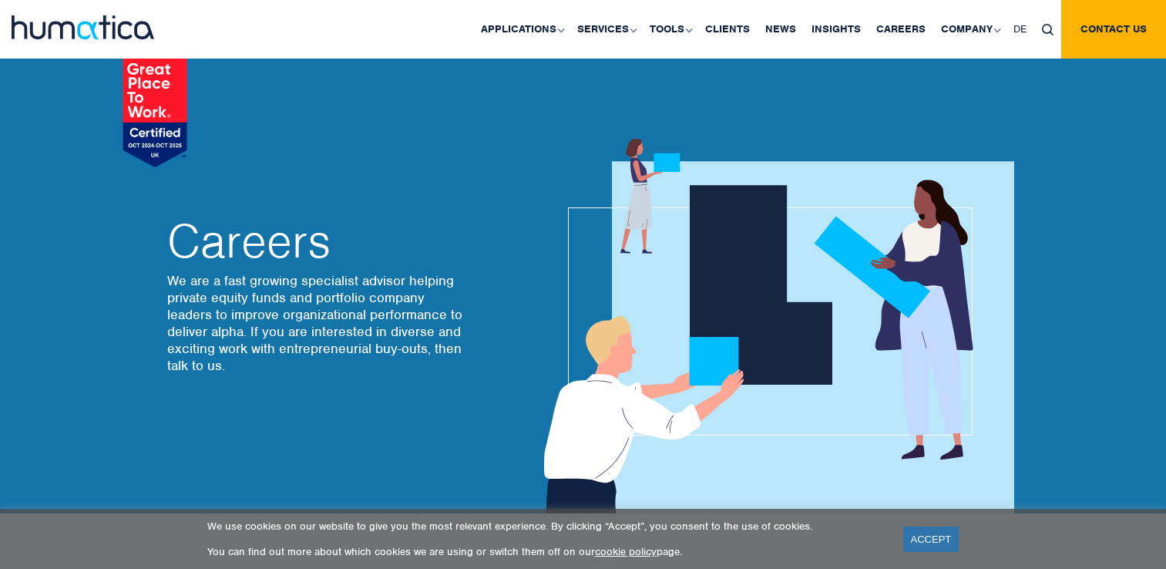 The image size is (1166, 569). I want to click on p: We are a fast growing specialist advisor helping private equity funds and portfolio company leade..., so click(317, 323).